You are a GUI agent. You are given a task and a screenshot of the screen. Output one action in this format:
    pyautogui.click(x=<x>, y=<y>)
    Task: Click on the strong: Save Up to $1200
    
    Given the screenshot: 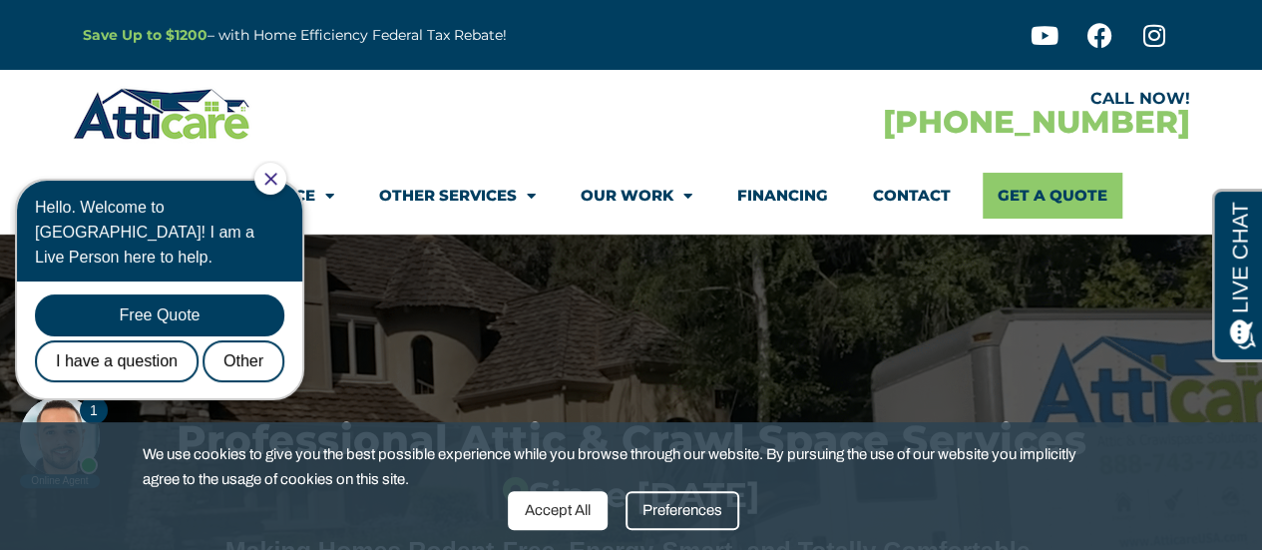 What is the action you would take?
    pyautogui.click(x=145, y=35)
    